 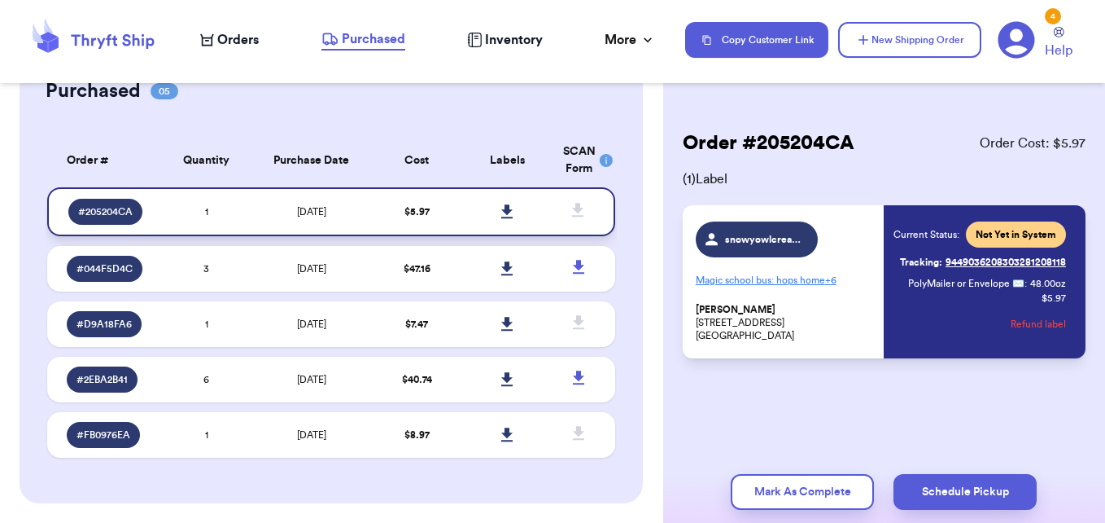 What do you see at coordinates (505, 40) in the screenshot?
I see `a: Inventory` at bounding box center [505, 40].